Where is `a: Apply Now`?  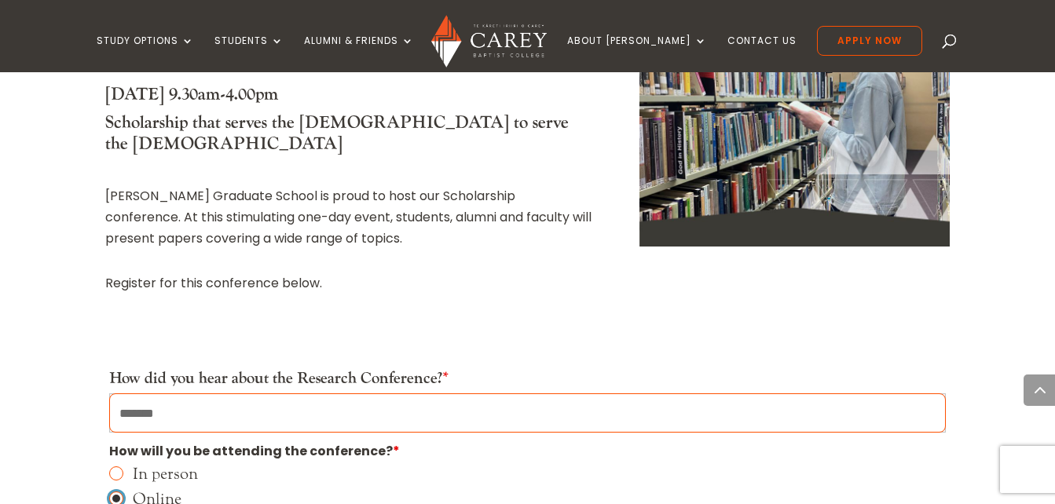
a: Apply Now is located at coordinates (870, 41).